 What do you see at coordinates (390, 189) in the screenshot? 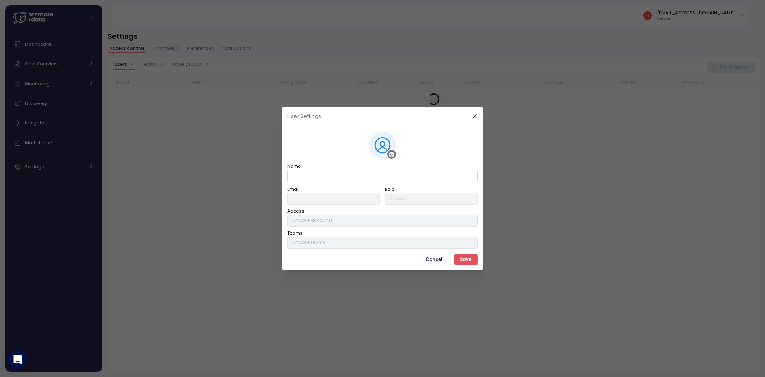
I see `label: Role` at bounding box center [390, 189].